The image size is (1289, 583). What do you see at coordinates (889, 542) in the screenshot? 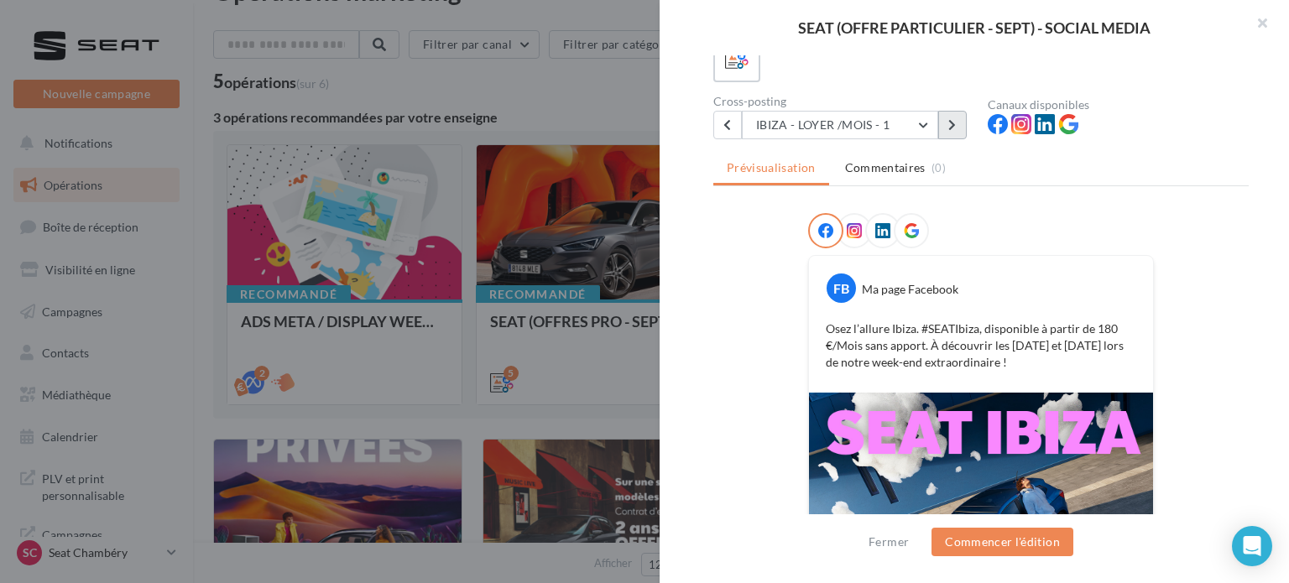
I see `button: Fermer` at bounding box center [889, 542].